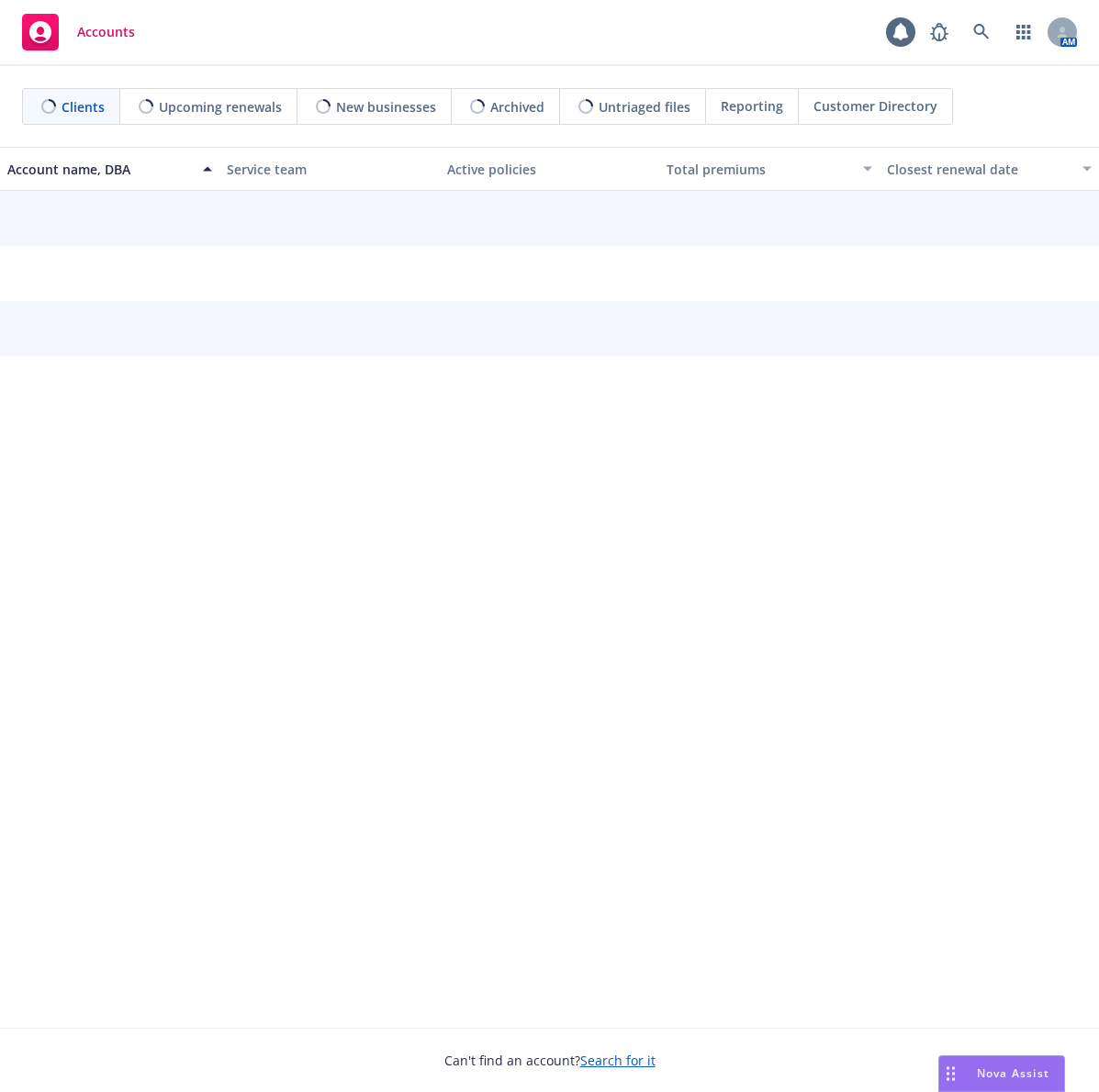 The image size is (1099, 1092). Describe the element at coordinates (78, 32) in the screenshot. I see `a: Accounts` at that location.